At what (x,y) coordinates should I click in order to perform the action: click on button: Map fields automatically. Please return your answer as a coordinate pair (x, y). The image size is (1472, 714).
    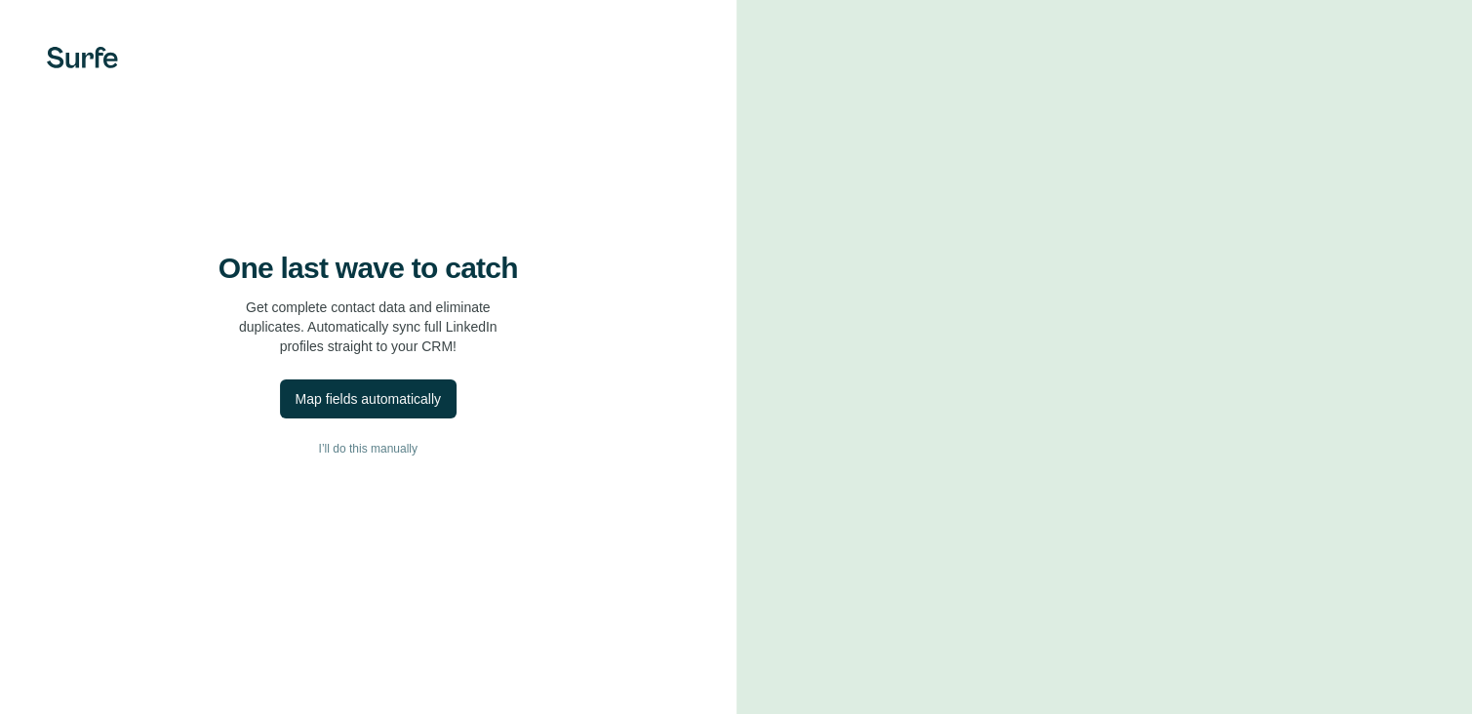
    Looking at the image, I should click on (368, 399).